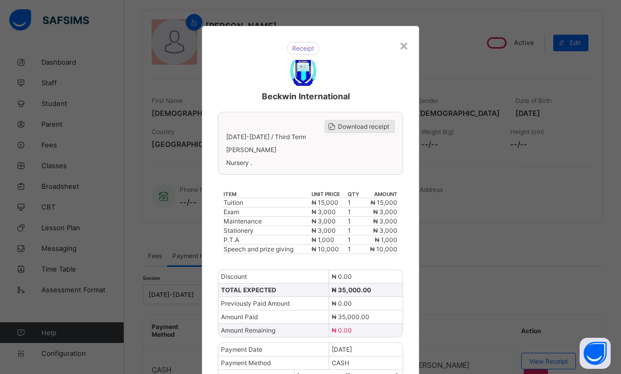 The width and height of the screenshot is (621, 374). What do you see at coordinates (242, 349) in the screenshot?
I see `span: Payment Date` at bounding box center [242, 349].